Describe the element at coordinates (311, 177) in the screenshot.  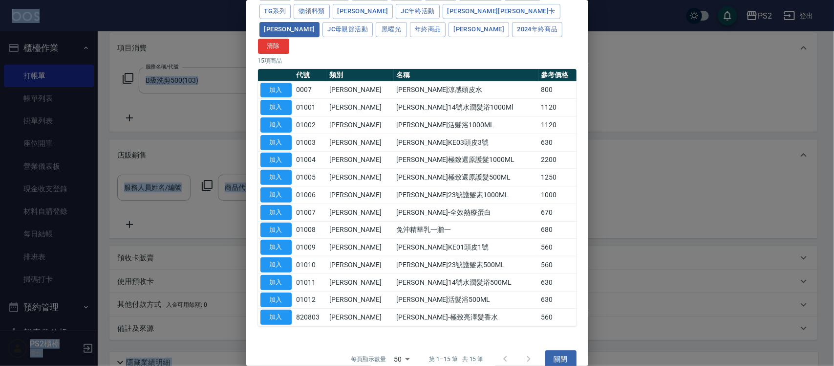
I see `td: 01005` at that location.